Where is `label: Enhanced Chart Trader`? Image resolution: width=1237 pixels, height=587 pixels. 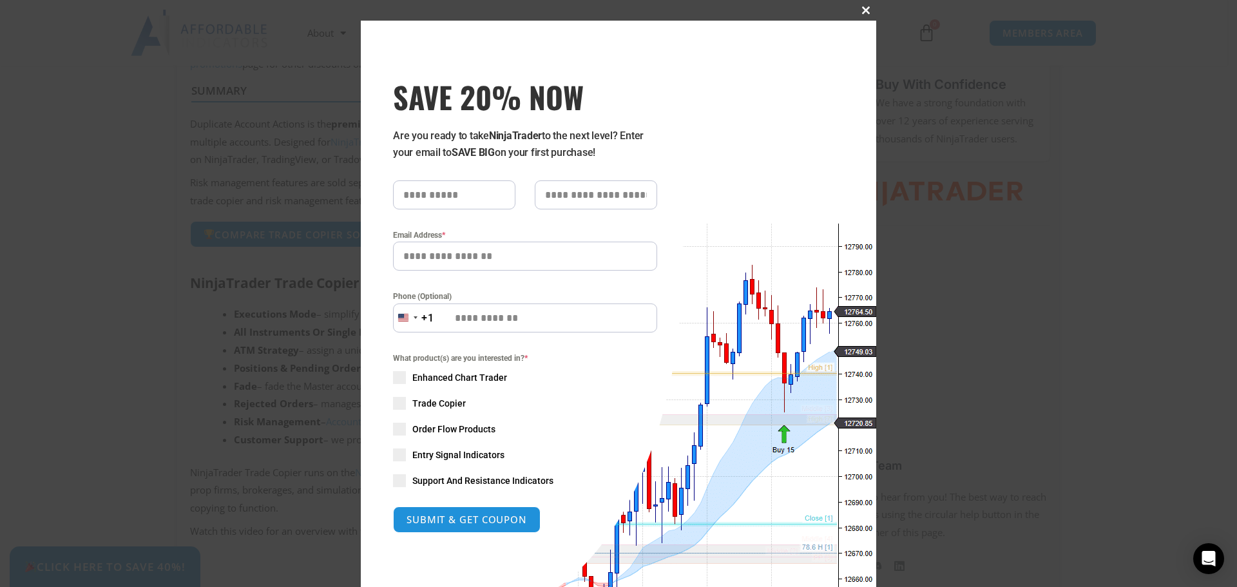
label: Enhanced Chart Trader is located at coordinates (525, 377).